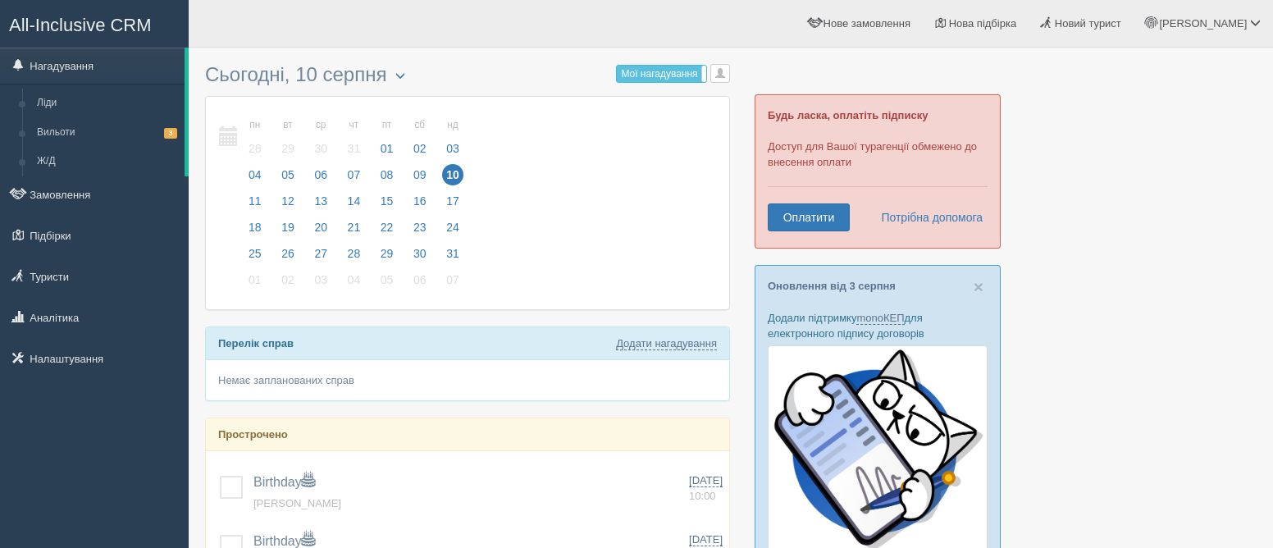 The width and height of the screenshot is (1273, 548). What do you see at coordinates (288, 258) in the screenshot?
I see `a: 26` at bounding box center [288, 258].